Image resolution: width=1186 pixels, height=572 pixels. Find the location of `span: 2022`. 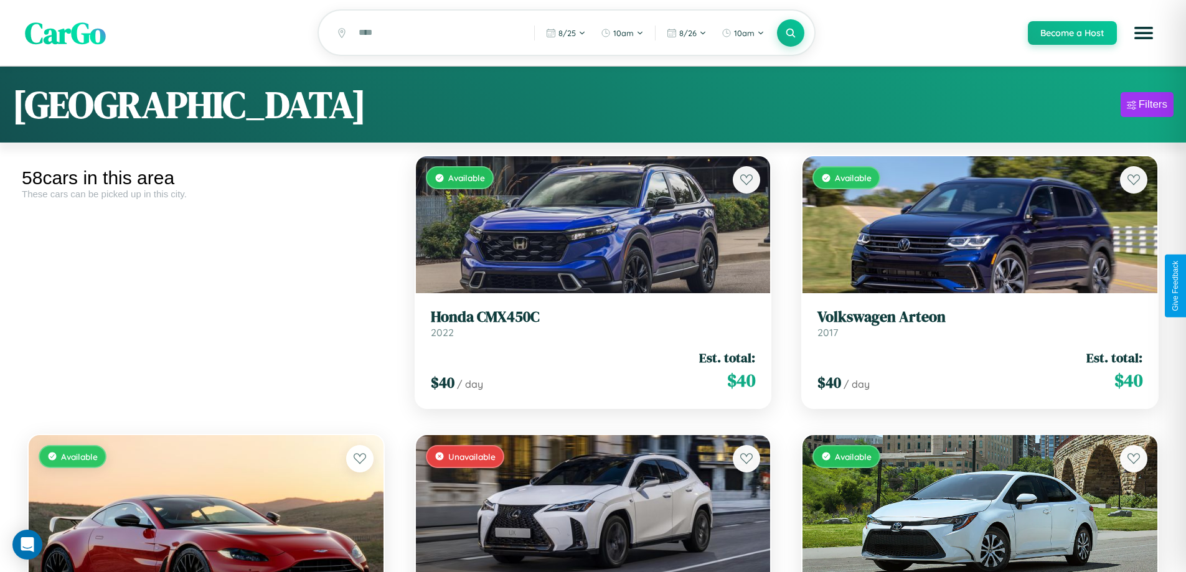

span: 2022 is located at coordinates (442, 332).